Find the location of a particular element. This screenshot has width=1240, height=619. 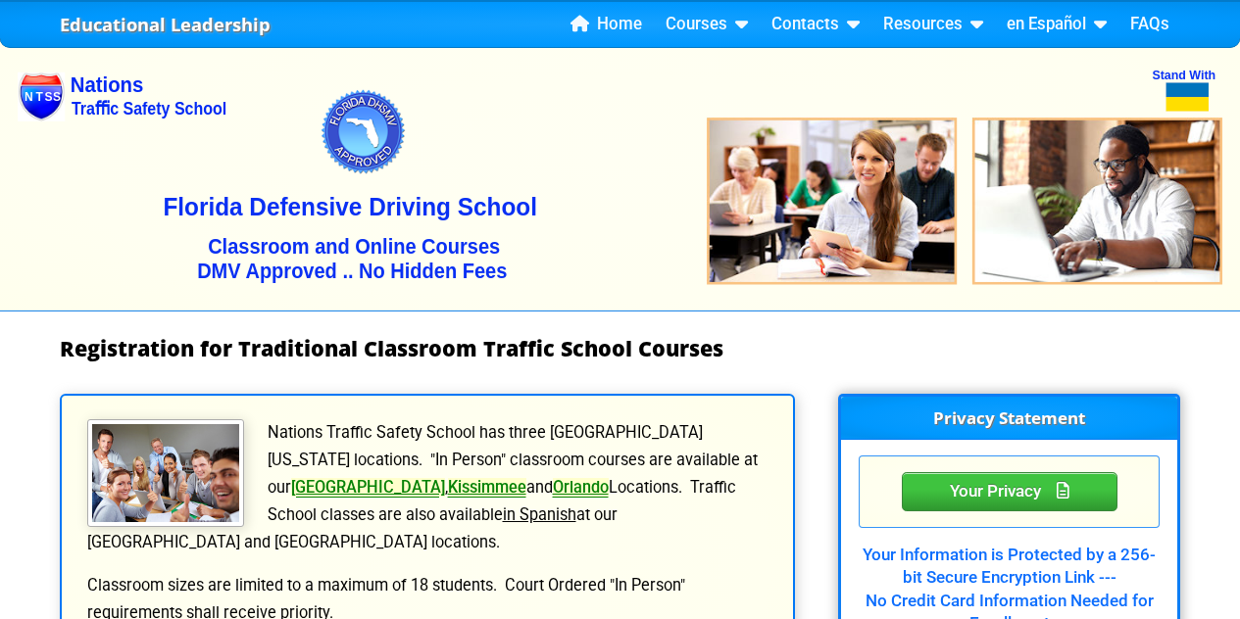

a: Resources is located at coordinates (933, 24).